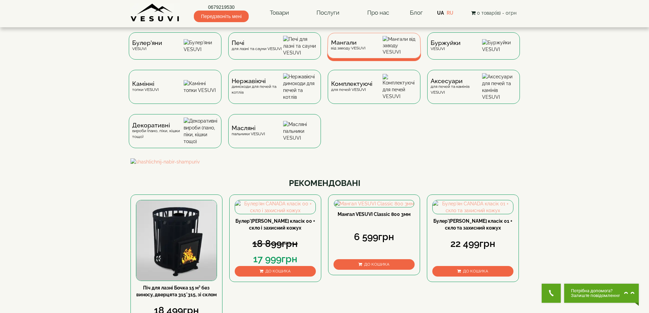 Image resolution: width=649 pixels, height=313 pixels. What do you see at coordinates (551, 293) in the screenshot?
I see `button: Get Call button` at bounding box center [551, 293].